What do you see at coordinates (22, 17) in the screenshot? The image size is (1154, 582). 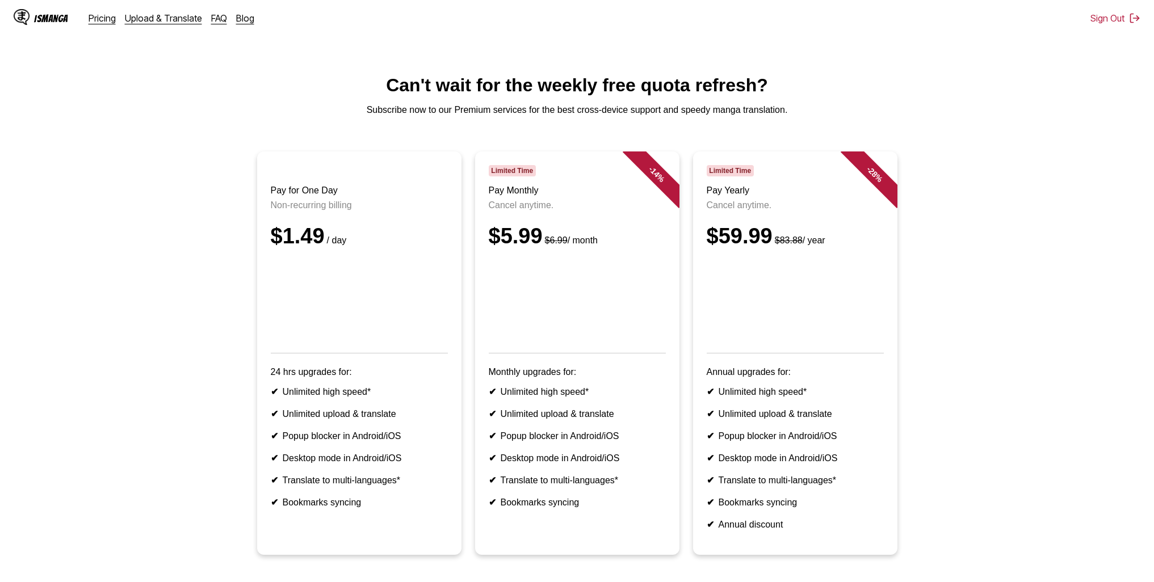 I see `img: IsManga Logo` at bounding box center [22, 17].